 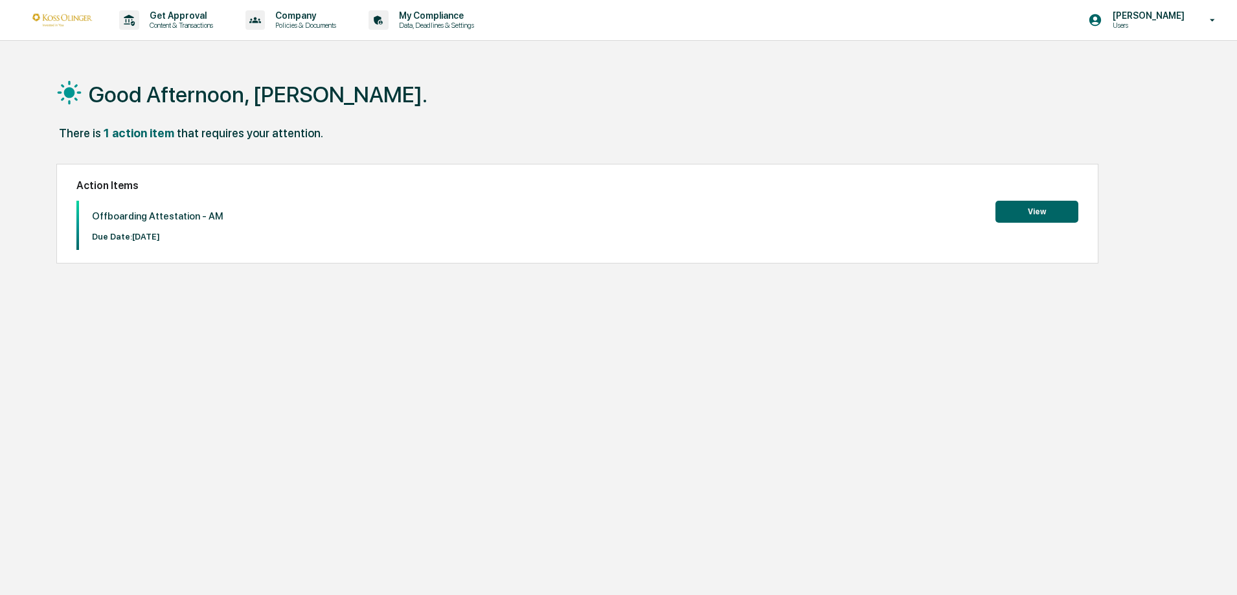 I want to click on h2: Action Items, so click(x=577, y=185).